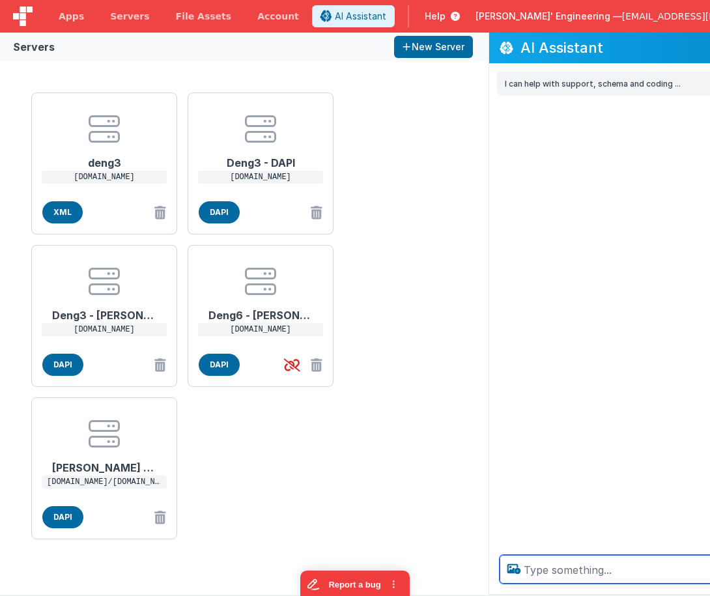  I want to click on h1: deng3, so click(104, 158).